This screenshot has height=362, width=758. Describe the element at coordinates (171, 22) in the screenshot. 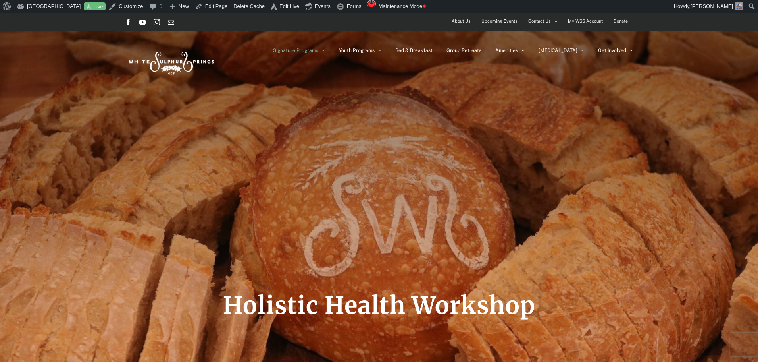

I see `a: Email` at that location.